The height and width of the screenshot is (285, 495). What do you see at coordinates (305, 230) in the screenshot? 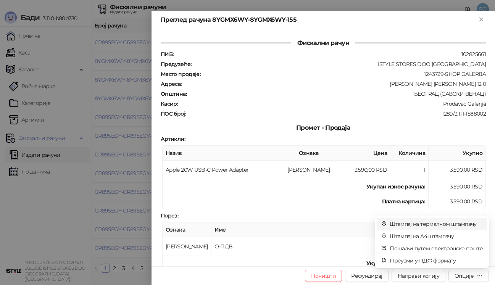
I see `th: Име` at bounding box center [305, 230].